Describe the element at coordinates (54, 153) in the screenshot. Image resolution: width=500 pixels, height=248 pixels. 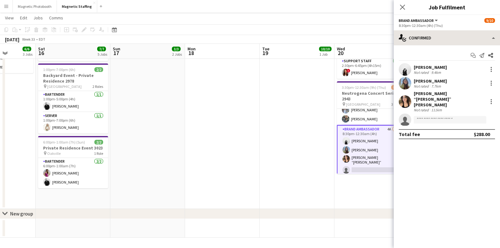
I see `span: Oakville` at that location.